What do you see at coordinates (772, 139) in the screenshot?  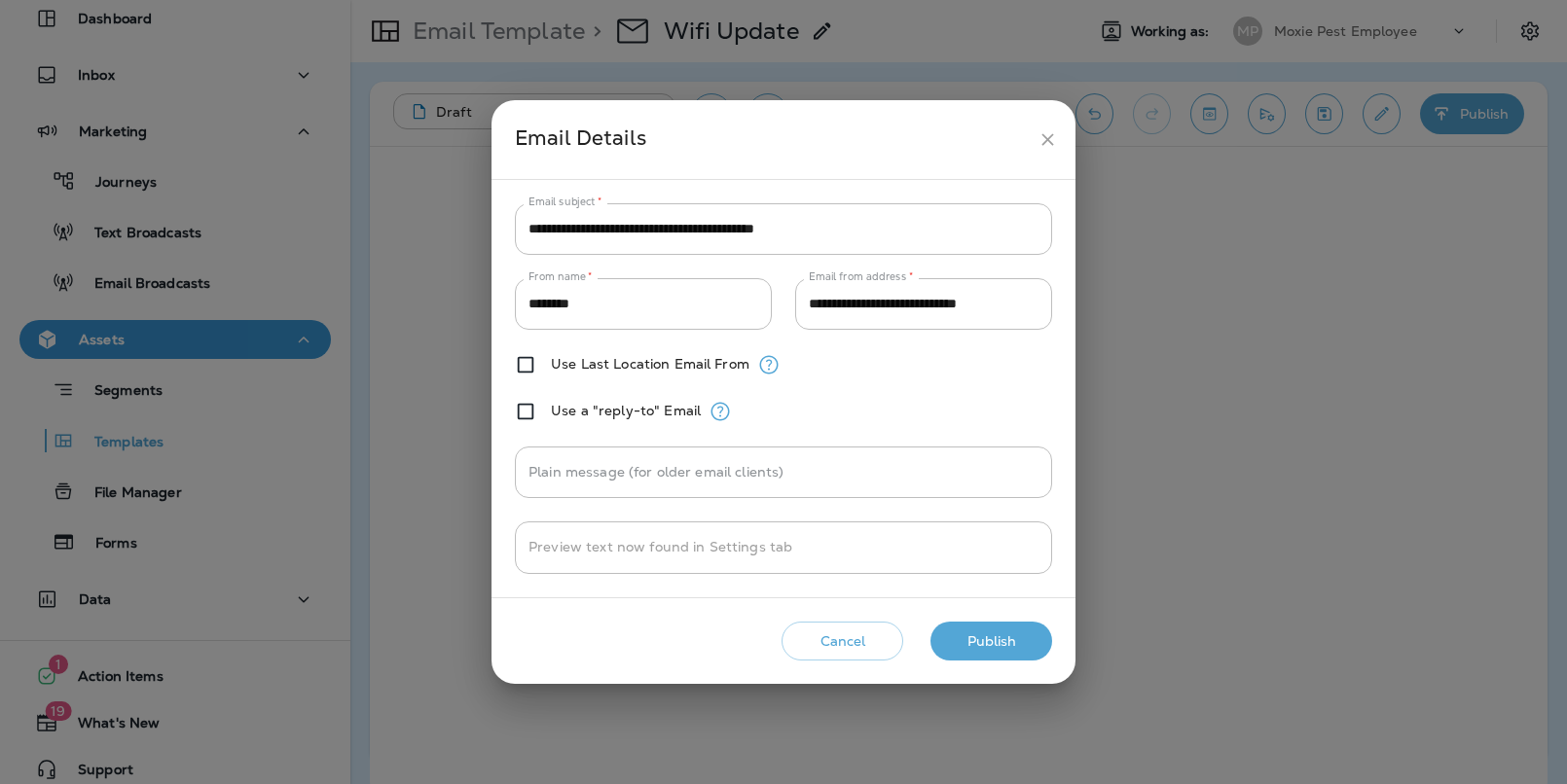 I see `div: Email Details` at bounding box center [772, 139].